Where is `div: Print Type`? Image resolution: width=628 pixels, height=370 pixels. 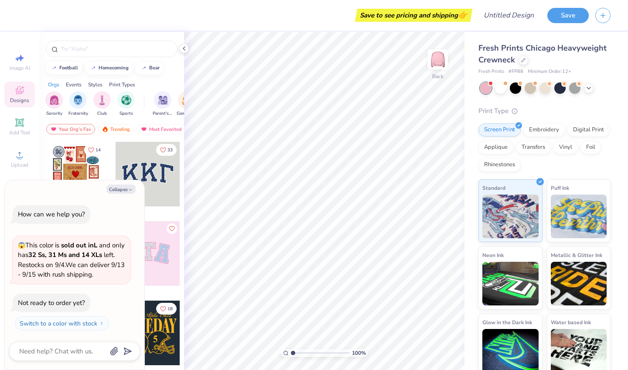
div: Print Type is located at coordinates (544, 111).